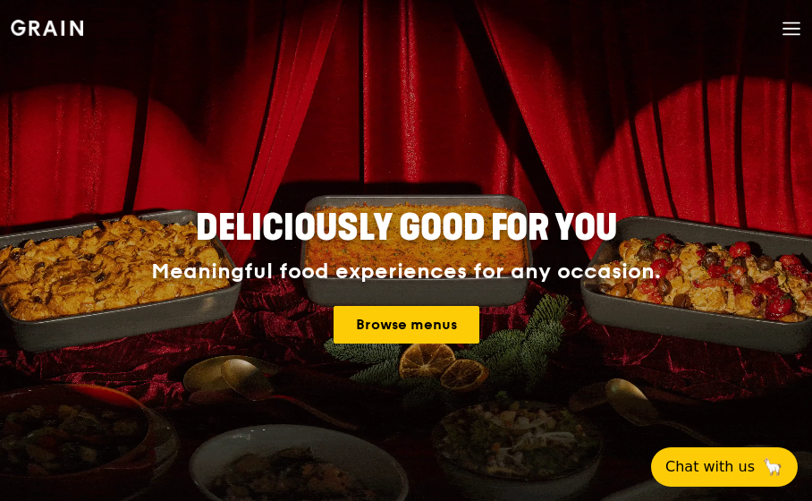 The image size is (812, 501). I want to click on span: Chat with us, so click(710, 467).